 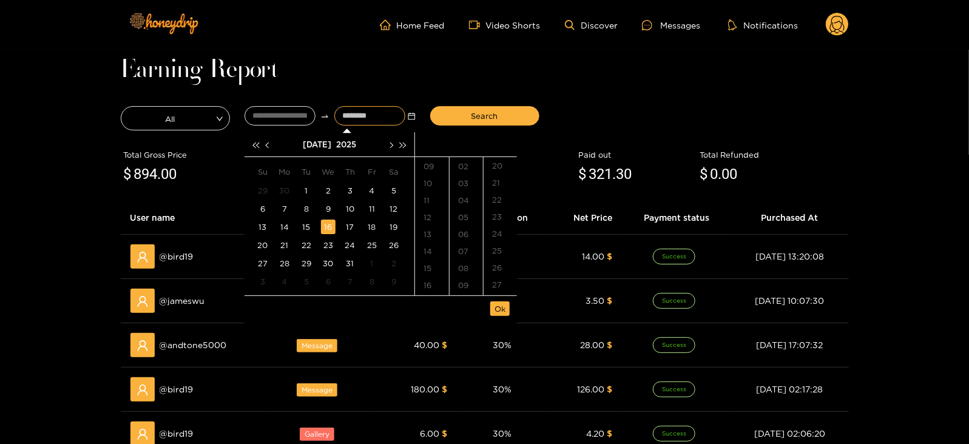 I want to click on span: to, so click(x=325, y=116).